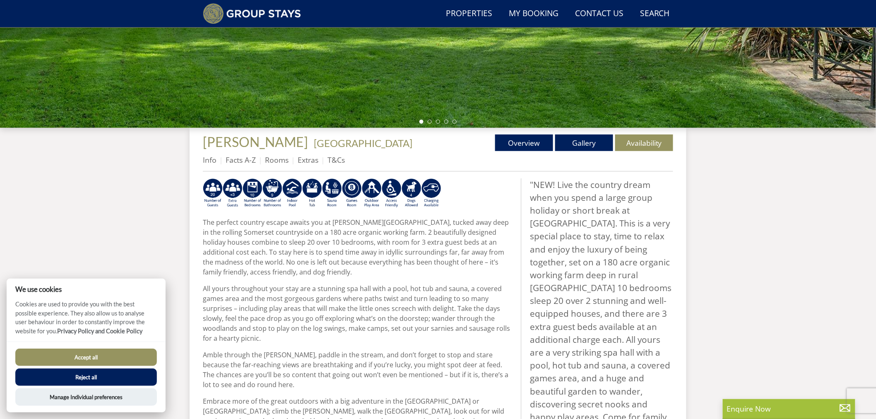 Image resolution: width=876 pixels, height=419 pixels. Describe the element at coordinates (86, 289) in the screenshot. I see `h2: We use cookies` at that location.